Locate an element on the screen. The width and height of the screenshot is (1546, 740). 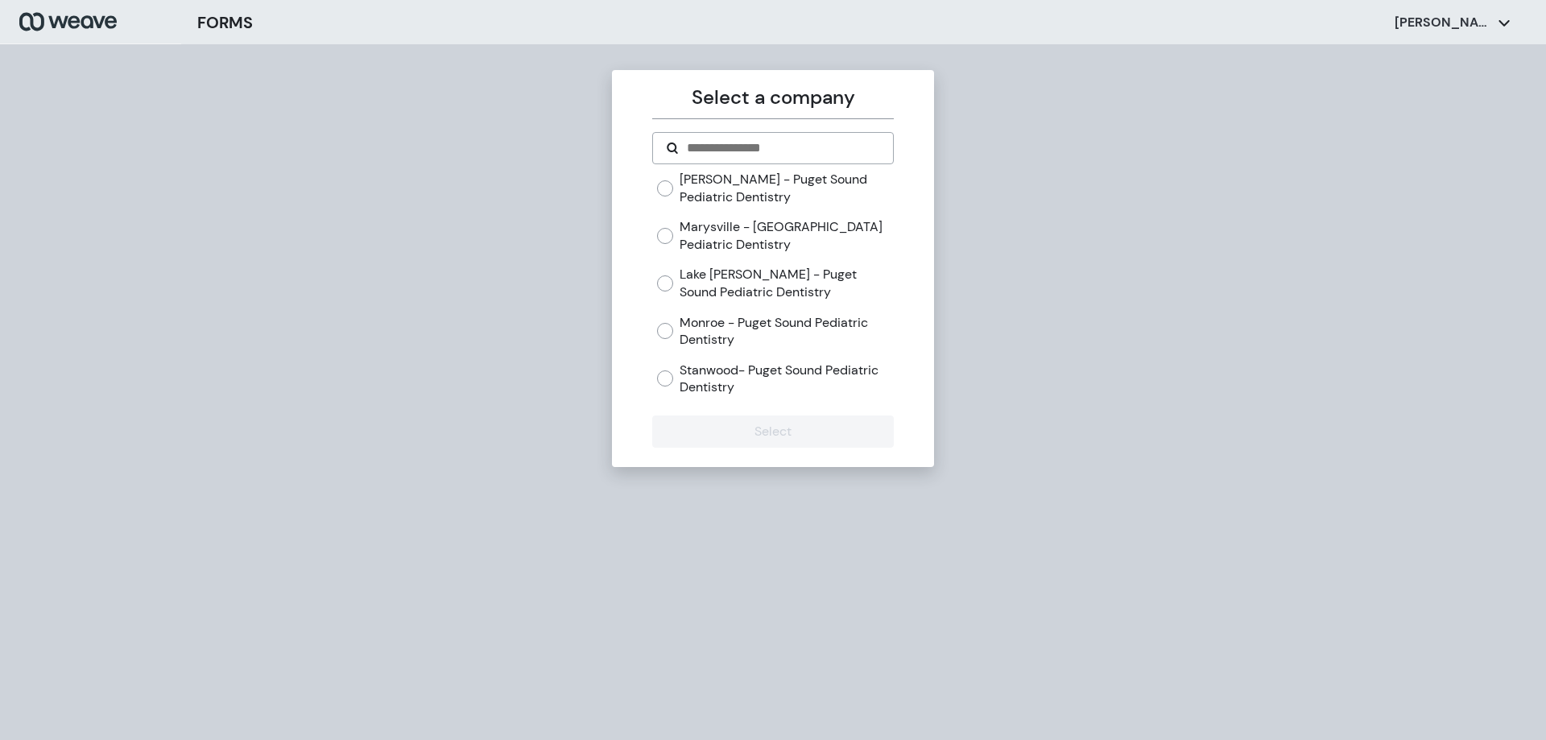
p: Select a company is located at coordinates (772, 97).